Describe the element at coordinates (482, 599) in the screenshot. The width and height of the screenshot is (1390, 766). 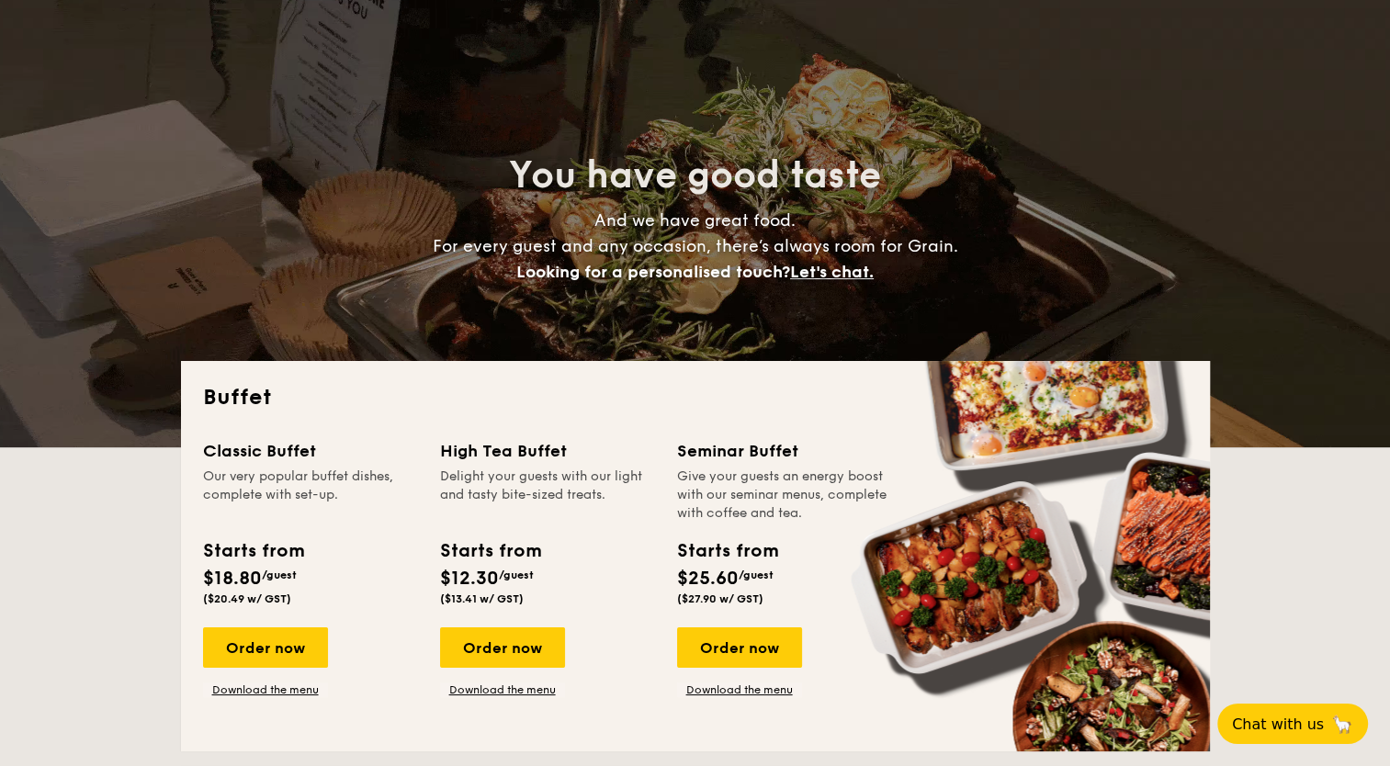
I see `span: ($13.41 w/ GST)` at that location.